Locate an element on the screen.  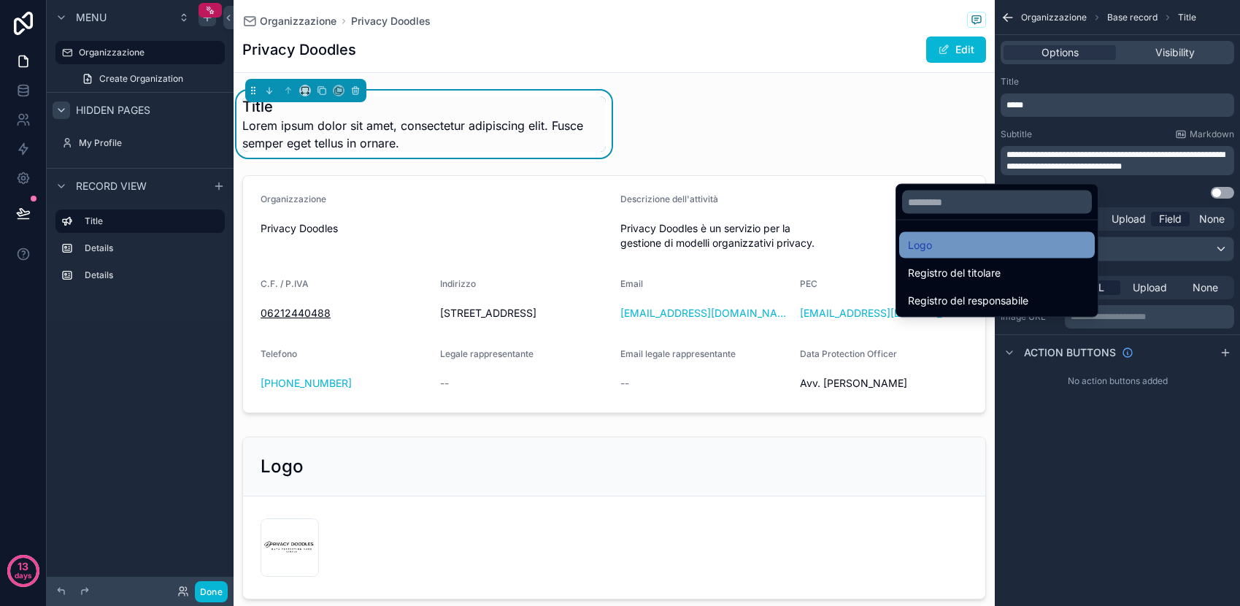
h1: Title is located at coordinates (424, 107).